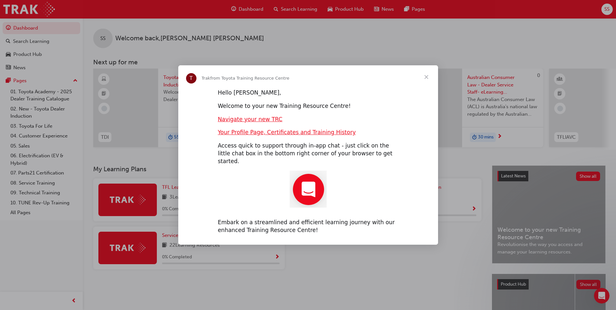  Describe the element at coordinates (308, 106) in the screenshot. I see `div: Welcome to your new Training Resource Centre!` at that location.